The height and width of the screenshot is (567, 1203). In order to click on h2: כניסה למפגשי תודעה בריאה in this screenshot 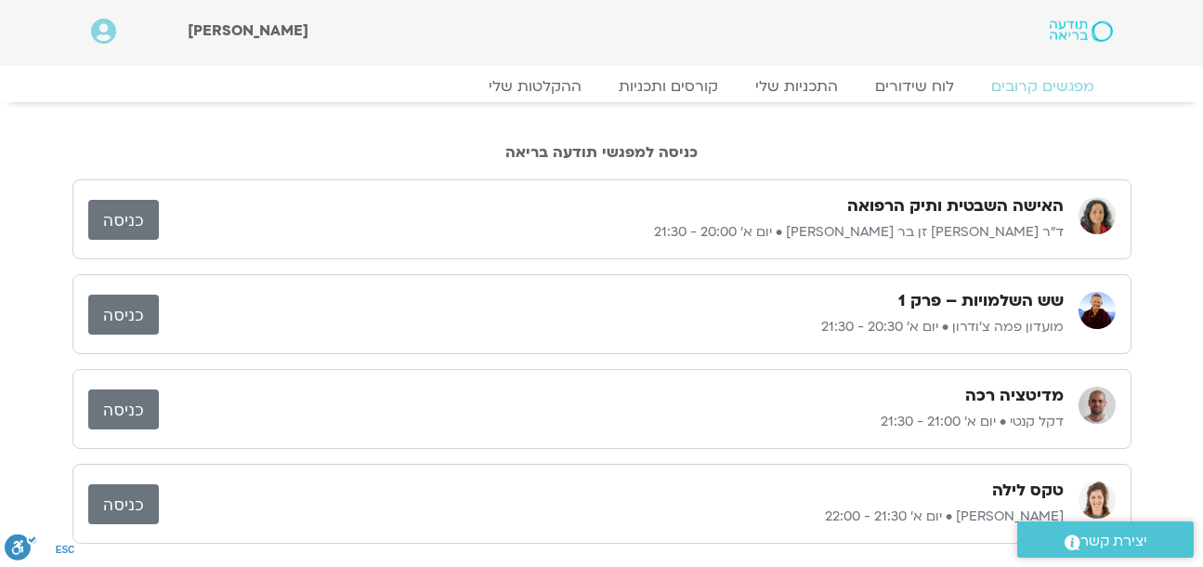, I will do `click(602, 152)`.